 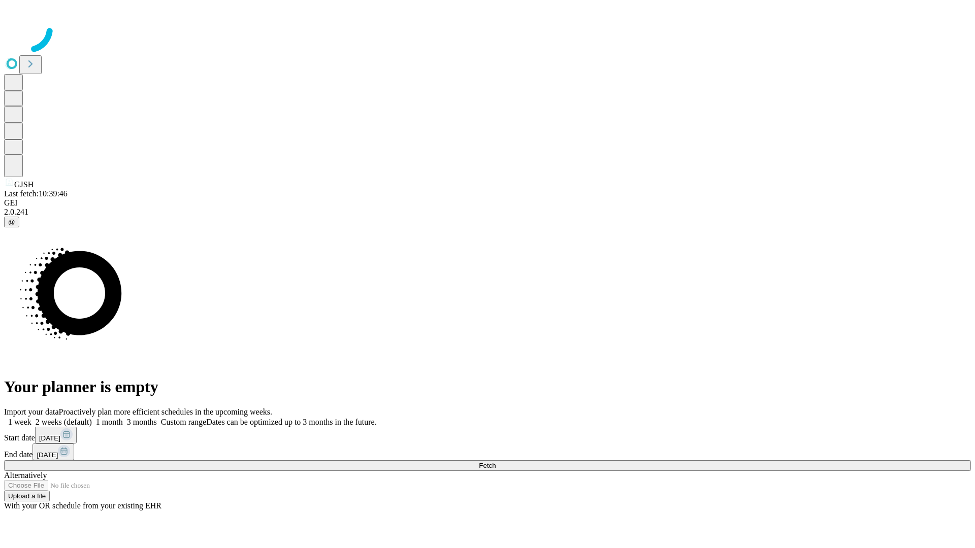 I want to click on button: Fetch, so click(x=488, y=466).